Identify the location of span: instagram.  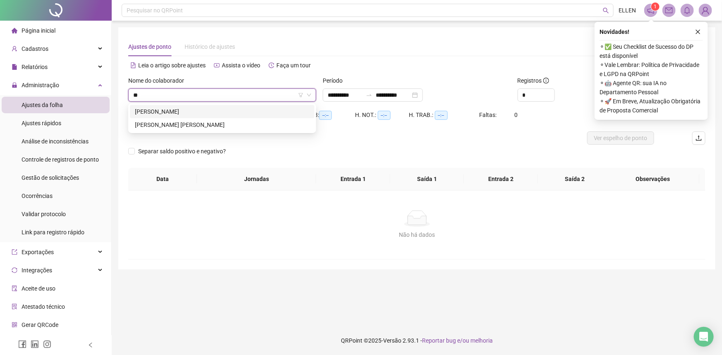
(47, 345).